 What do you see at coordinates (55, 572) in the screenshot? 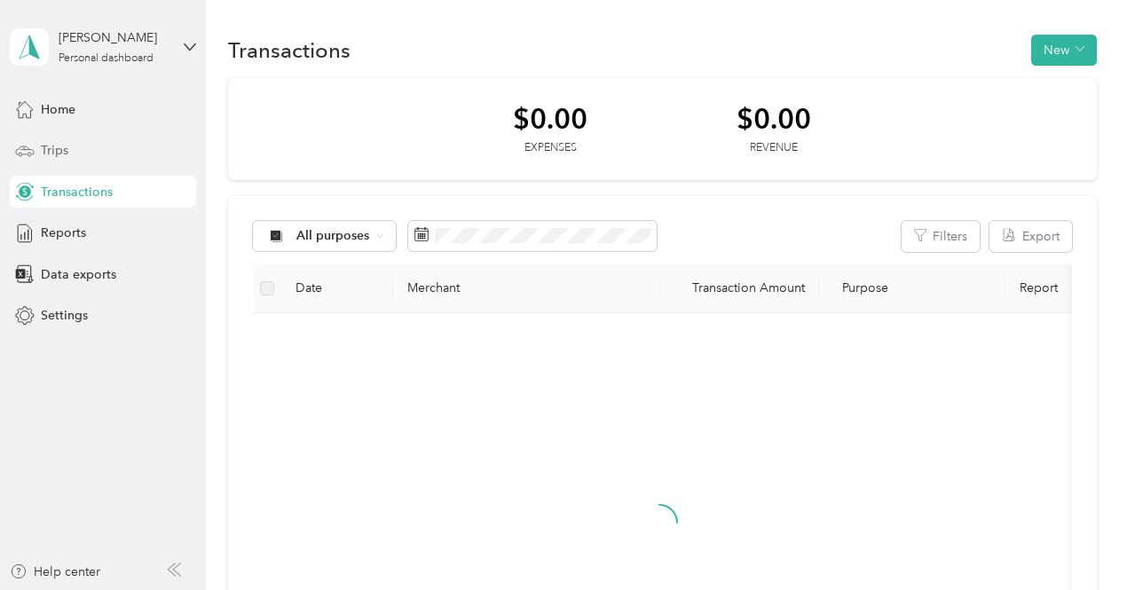
I see `button: Help center` at bounding box center [55, 572].